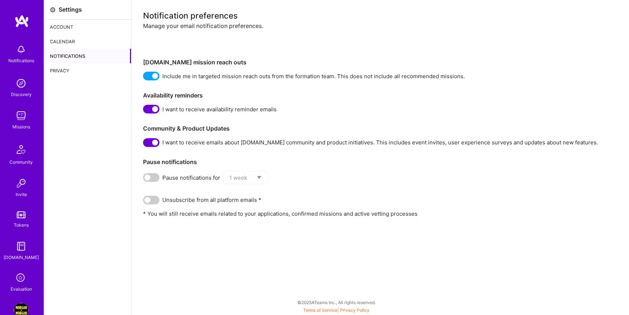 Image resolution: width=629 pixels, height=315 pixels. I want to click on h3: Availability reminders, so click(380, 95).